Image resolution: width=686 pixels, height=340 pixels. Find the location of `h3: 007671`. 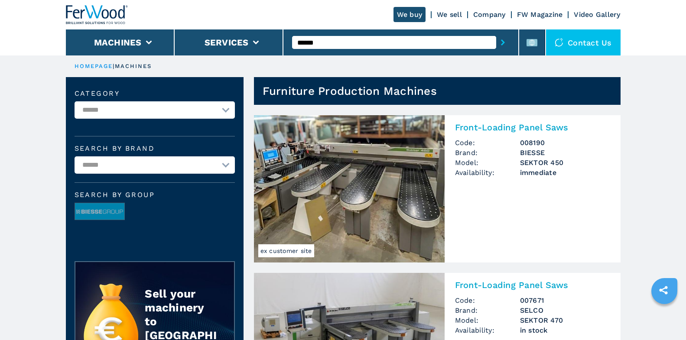

h3: 007671 is located at coordinates (565, 301).